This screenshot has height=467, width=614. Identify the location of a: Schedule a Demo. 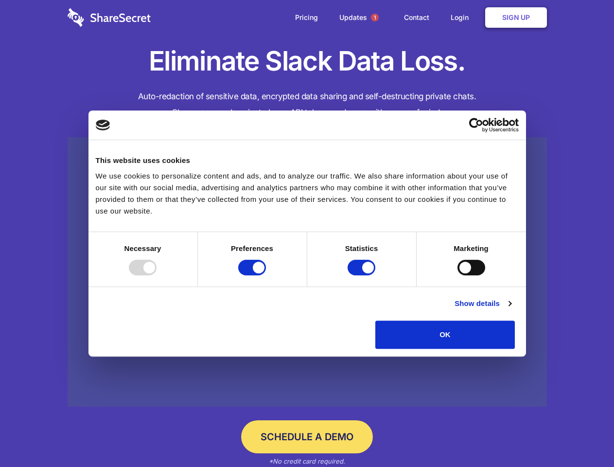
(307, 437).